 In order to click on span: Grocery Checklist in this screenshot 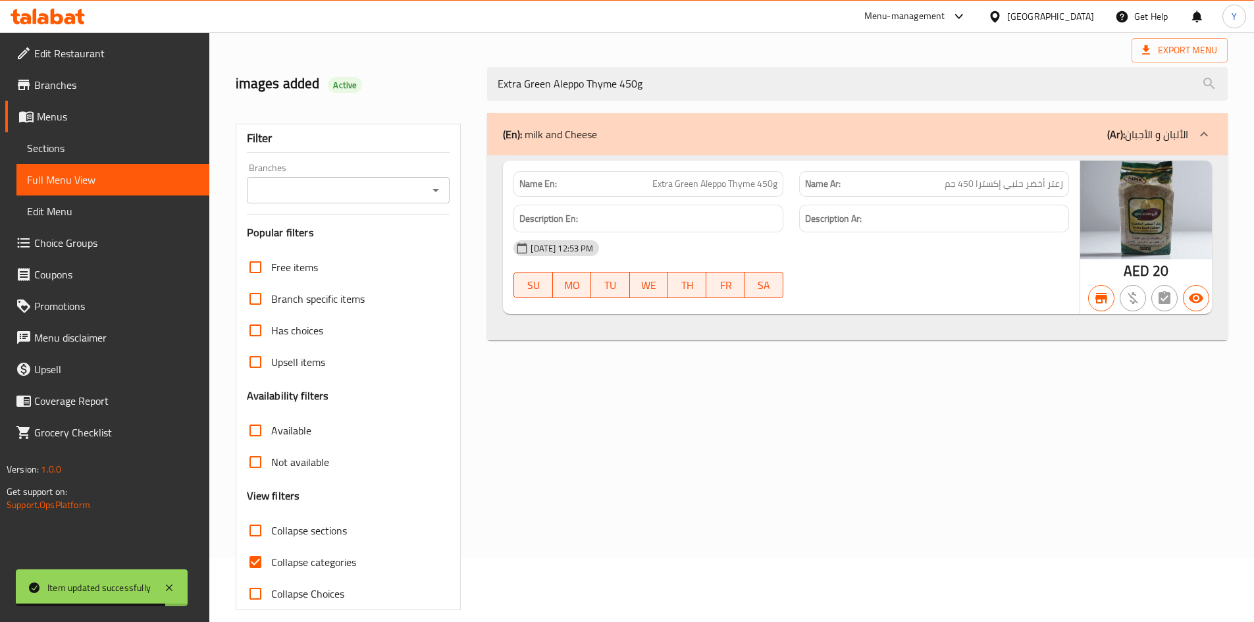, I will do `click(117, 433)`.